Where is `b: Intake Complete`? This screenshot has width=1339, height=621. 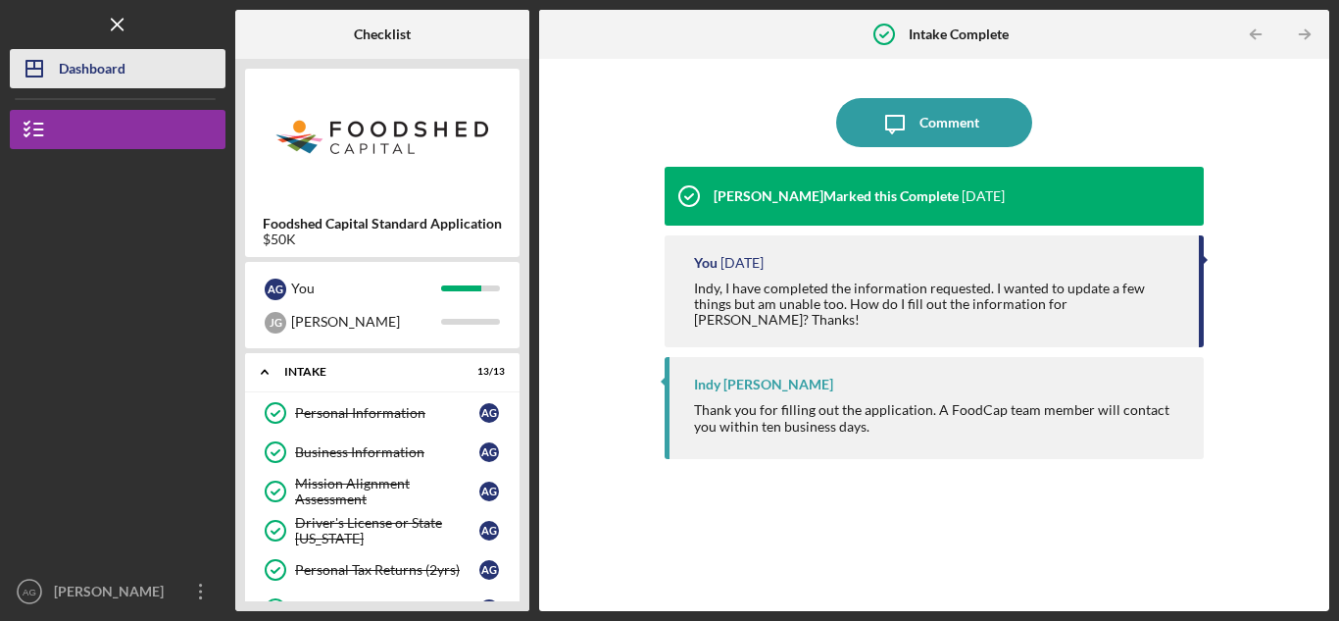
b: Intake Complete is located at coordinates (959, 34).